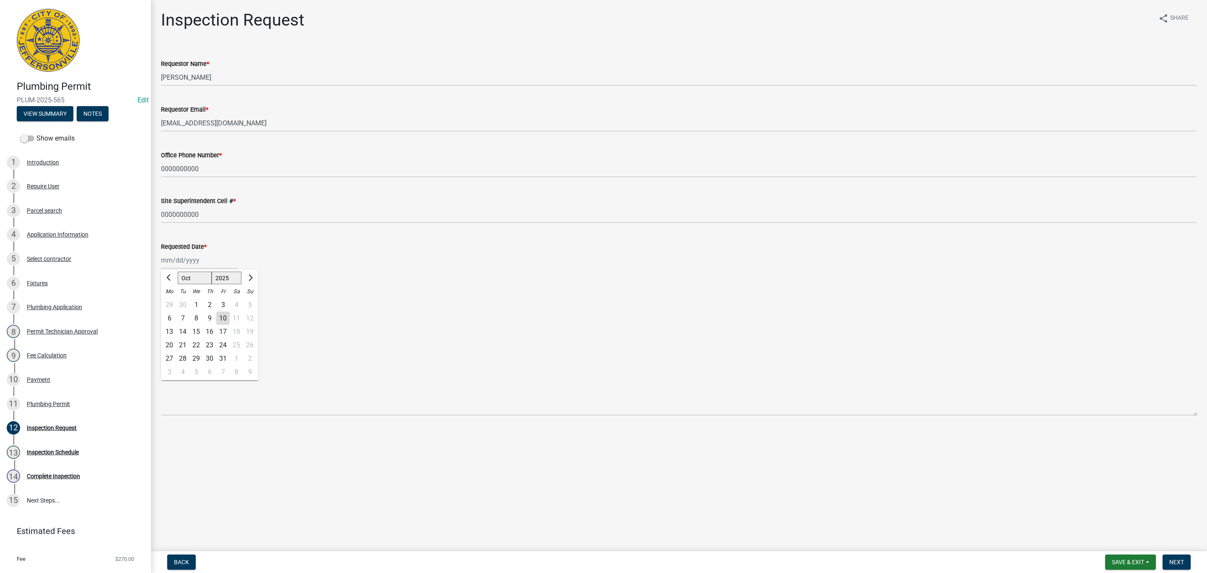 Image resolution: width=1207 pixels, height=573 pixels. What do you see at coordinates (143, 100) in the screenshot?
I see `wm-modal-confirm: Edit Application Number` at bounding box center [143, 100].